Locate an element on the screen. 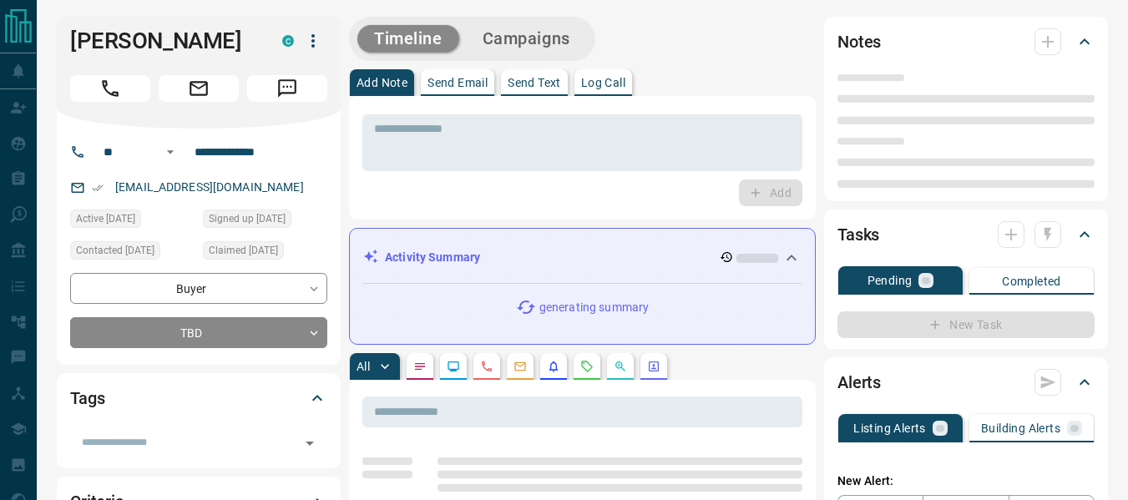 This screenshot has width=1128, height=500. svg: Notes is located at coordinates (420, 367).